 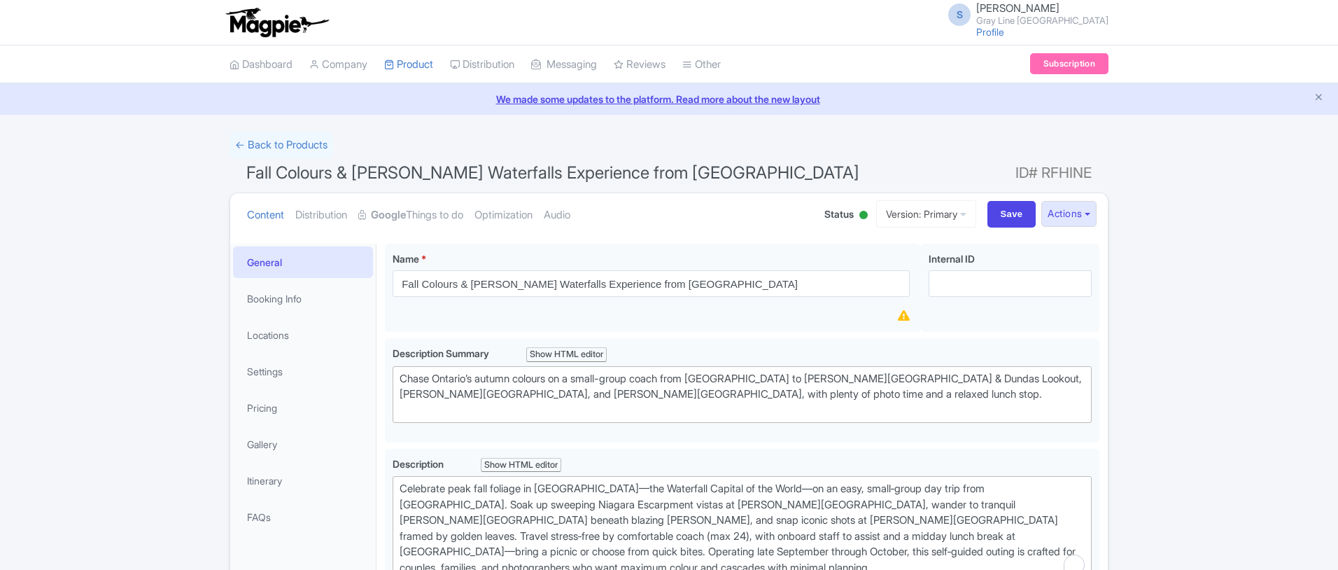 I want to click on a: GoogleThings to do, so click(x=411, y=215).